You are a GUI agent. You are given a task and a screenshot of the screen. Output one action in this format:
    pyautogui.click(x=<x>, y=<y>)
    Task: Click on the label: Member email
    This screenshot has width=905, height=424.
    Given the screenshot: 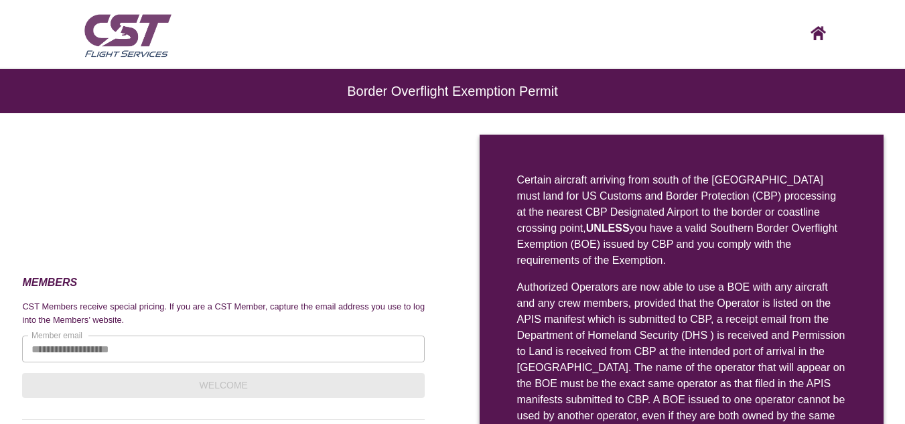 What is the action you would take?
    pyautogui.click(x=57, y=335)
    